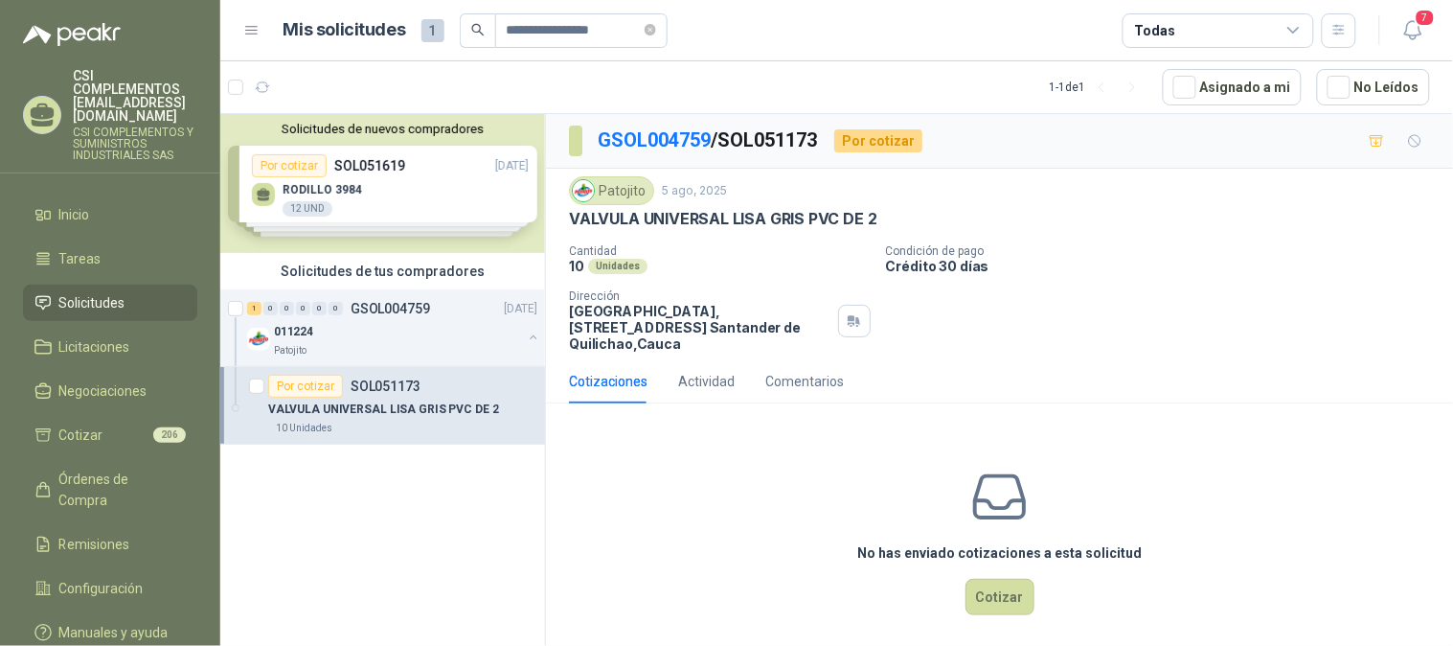 Image resolution: width=1453 pixels, height=646 pixels. I want to click on p: 5 ago, 2025, so click(694, 191).